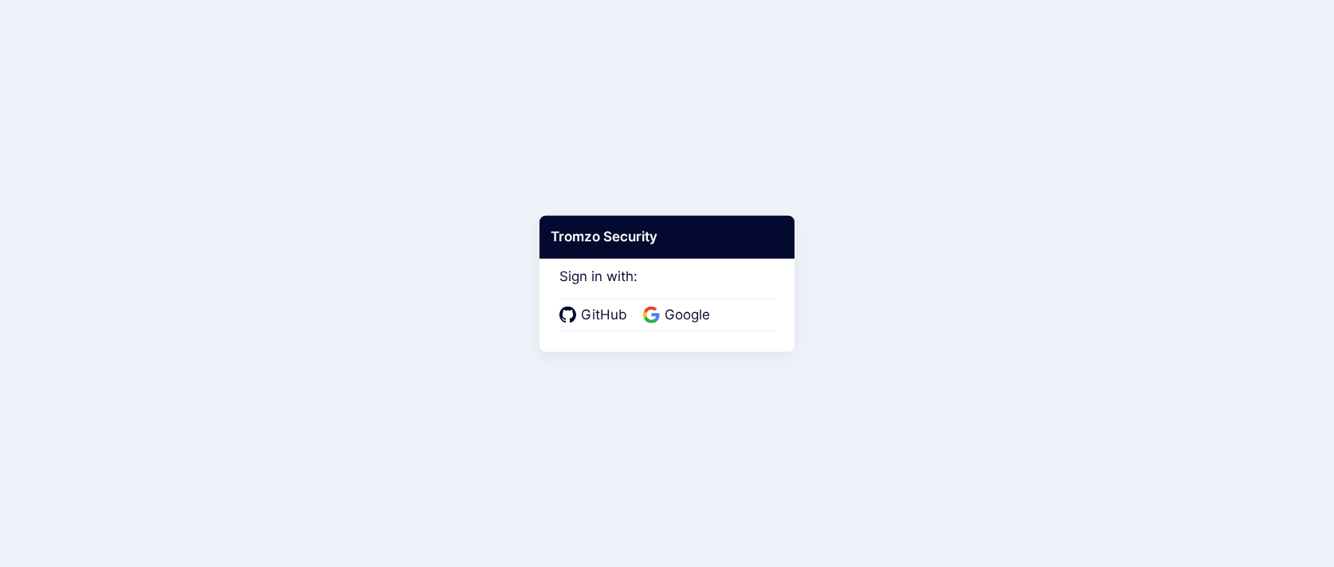 Image resolution: width=1334 pixels, height=567 pixels. What do you see at coordinates (679, 315) in the screenshot?
I see `a: Google` at bounding box center [679, 315].